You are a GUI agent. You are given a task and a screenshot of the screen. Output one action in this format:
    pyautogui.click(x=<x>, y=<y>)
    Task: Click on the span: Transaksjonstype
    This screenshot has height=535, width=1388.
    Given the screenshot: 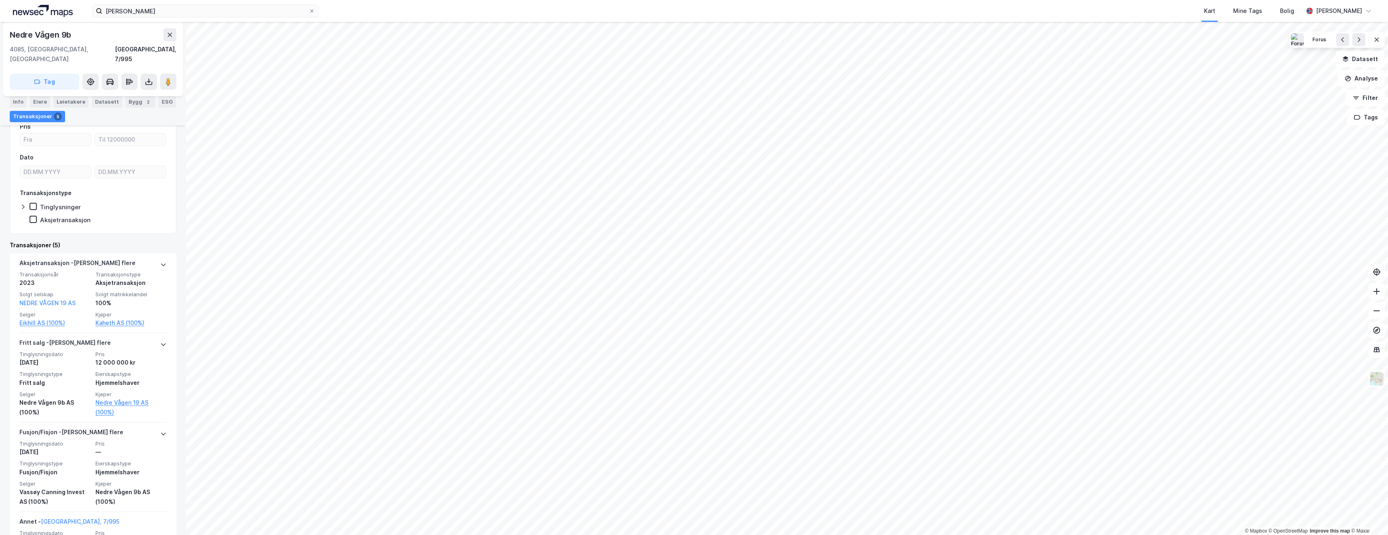 What is the action you would take?
    pyautogui.click(x=131, y=274)
    